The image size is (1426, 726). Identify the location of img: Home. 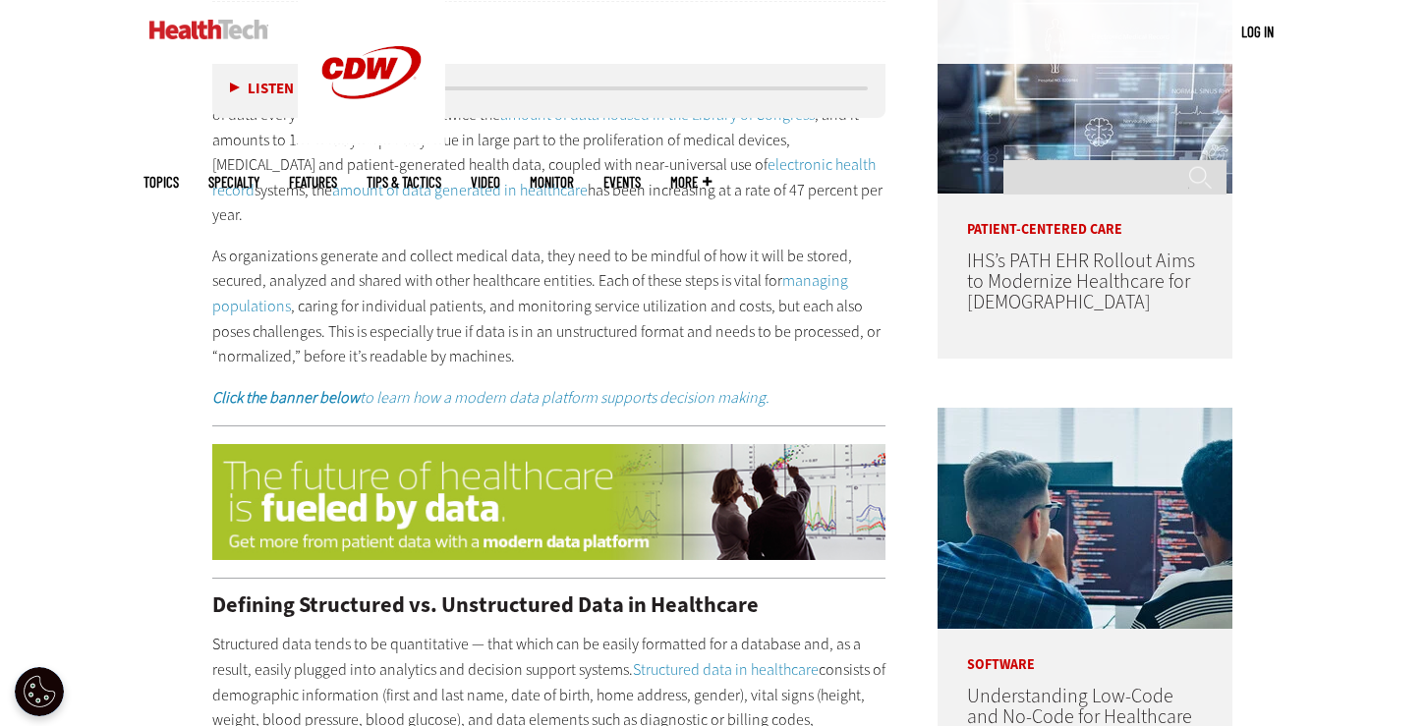
(208, 29).